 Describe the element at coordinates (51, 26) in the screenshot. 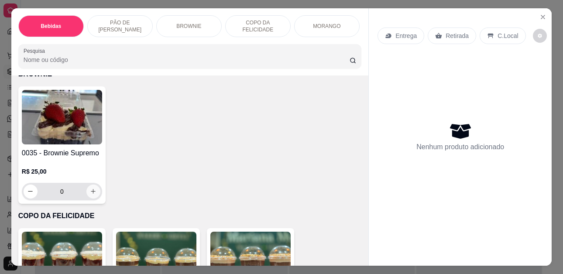

I see `p: Bebidas` at that location.